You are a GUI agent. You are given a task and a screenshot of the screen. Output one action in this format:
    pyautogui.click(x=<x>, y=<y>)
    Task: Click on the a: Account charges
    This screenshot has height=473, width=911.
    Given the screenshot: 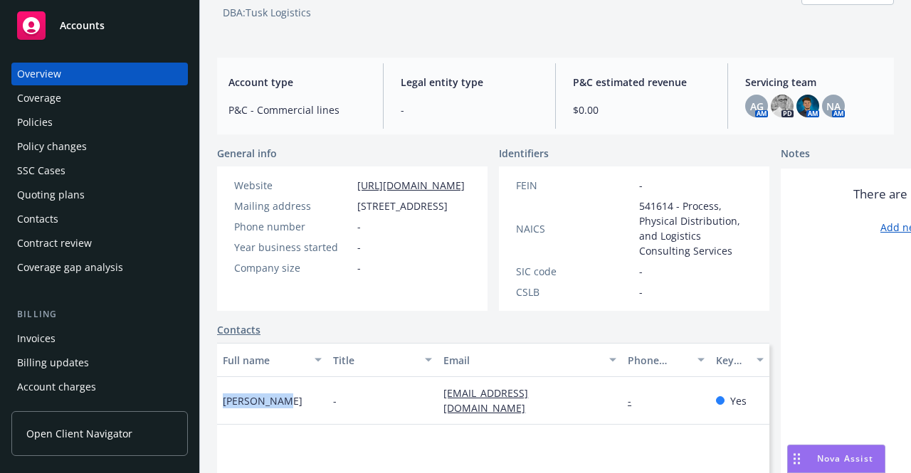 What is the action you would take?
    pyautogui.click(x=100, y=387)
    